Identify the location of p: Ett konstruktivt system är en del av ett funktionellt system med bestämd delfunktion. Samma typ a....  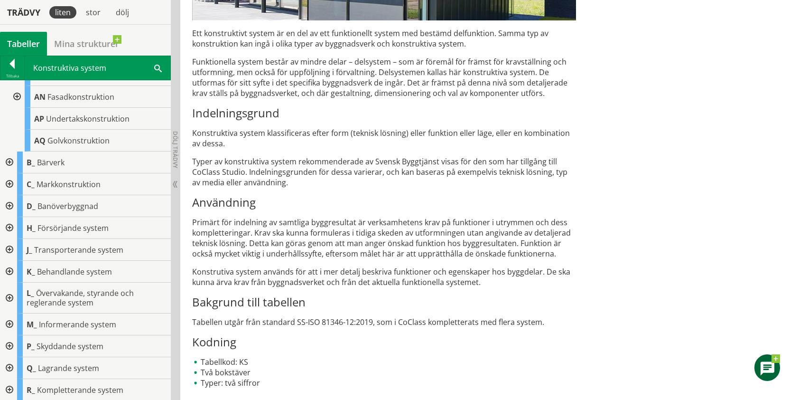
(384, 38).